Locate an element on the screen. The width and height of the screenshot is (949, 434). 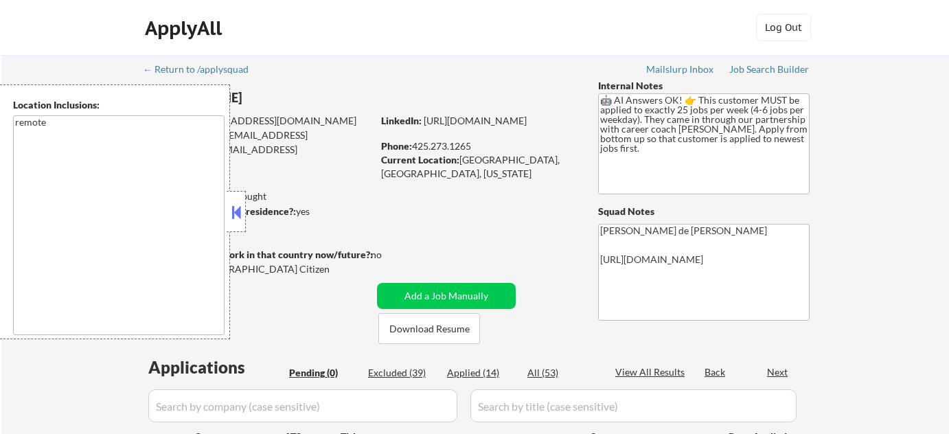
div: Excluded (39) is located at coordinates (402, 373).